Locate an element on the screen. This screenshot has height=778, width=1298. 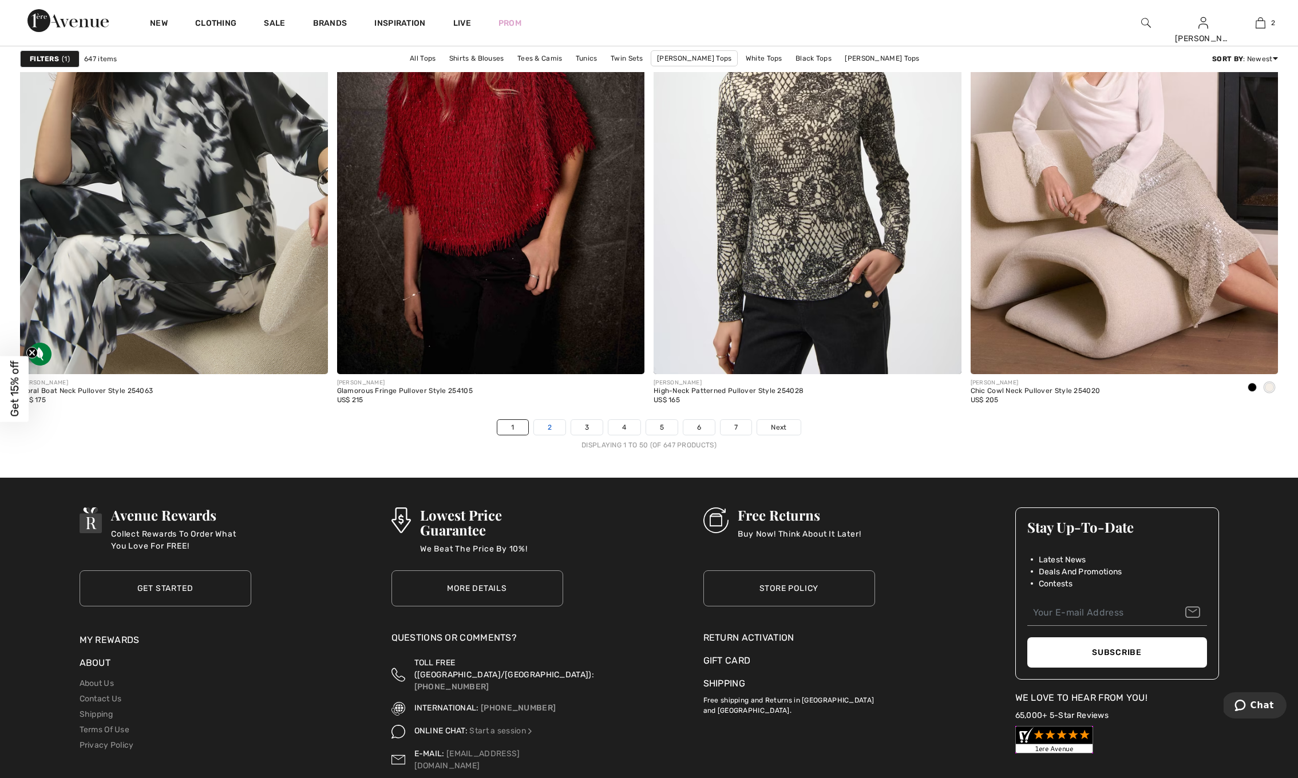
a: More Details is located at coordinates (477, 588).